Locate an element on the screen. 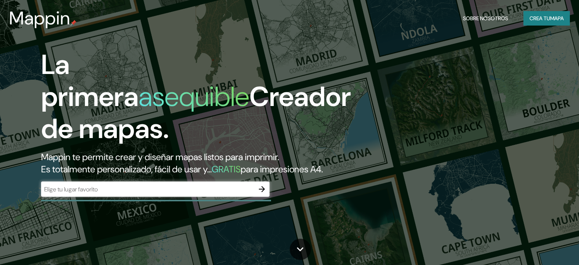  font: asequible is located at coordinates (194, 96).